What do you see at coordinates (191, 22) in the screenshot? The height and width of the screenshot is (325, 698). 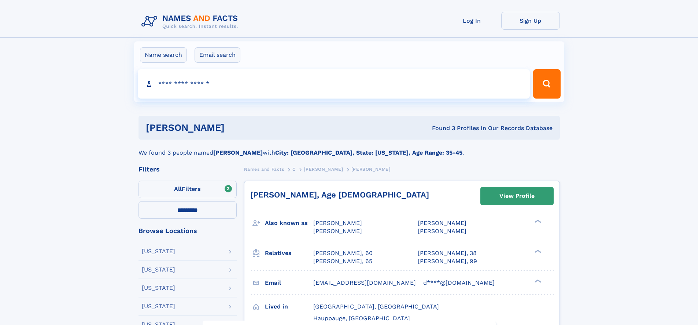 I see `img: Logo Names and Facts` at bounding box center [191, 22].